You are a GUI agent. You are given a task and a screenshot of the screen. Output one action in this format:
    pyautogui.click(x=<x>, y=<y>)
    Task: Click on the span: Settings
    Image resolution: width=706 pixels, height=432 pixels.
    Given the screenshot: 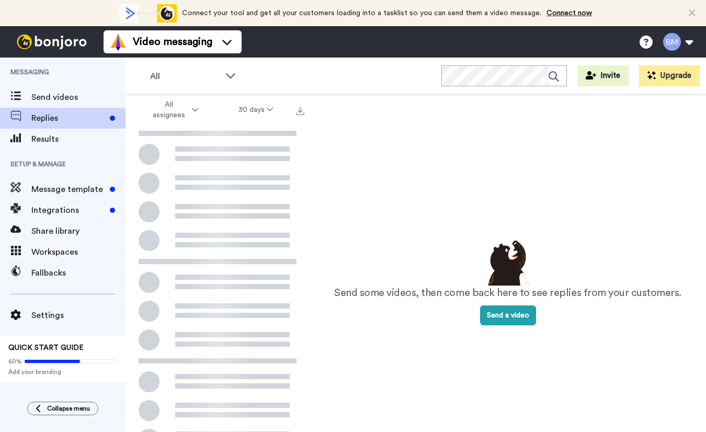 What is the action you would take?
    pyautogui.click(x=78, y=315)
    